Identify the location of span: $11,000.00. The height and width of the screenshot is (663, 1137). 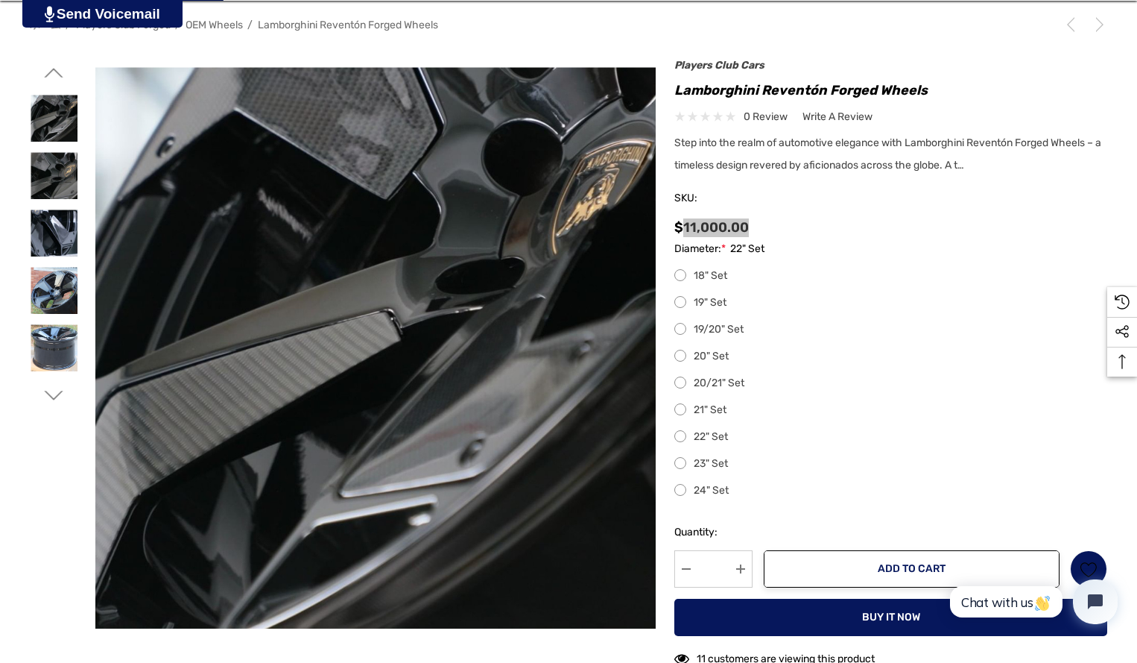
(712, 227).